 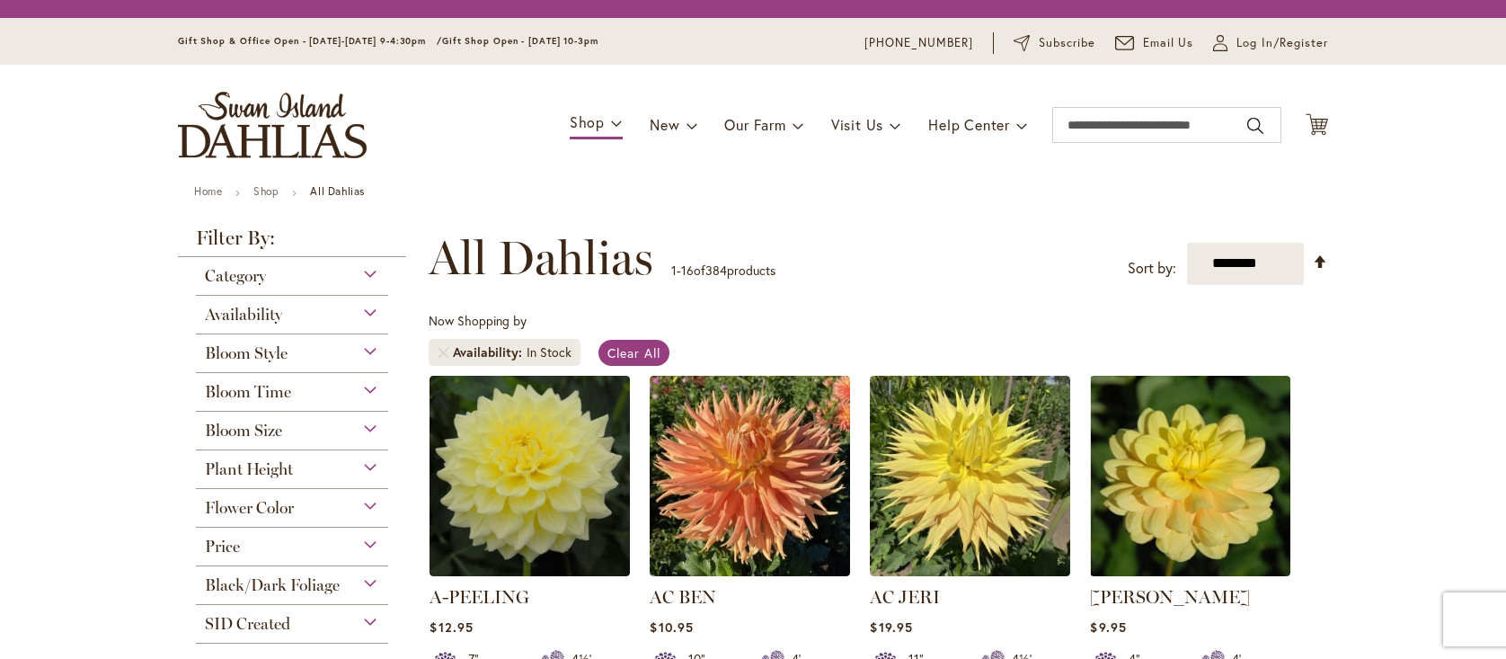 I want to click on img: AC BEN, so click(x=749, y=475).